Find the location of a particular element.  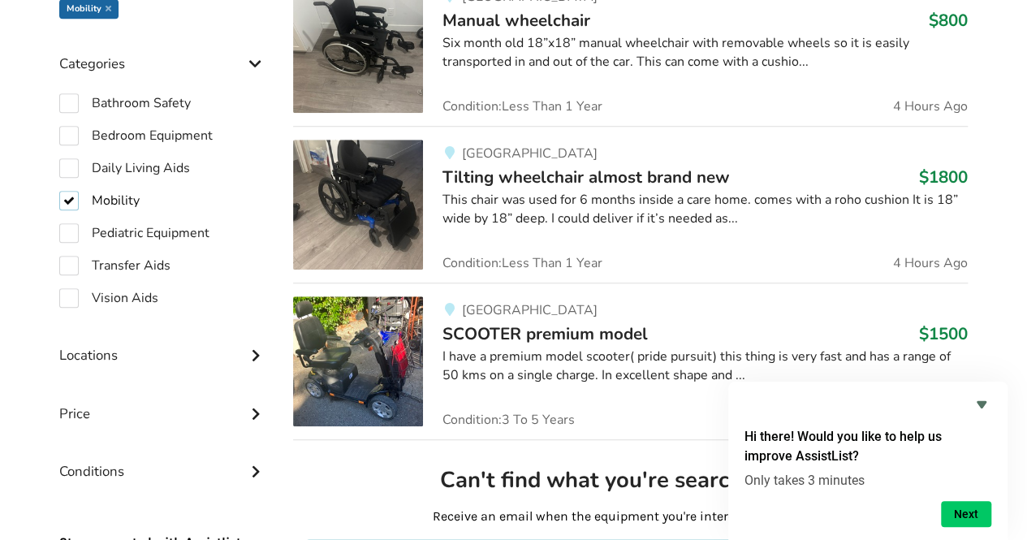

div: Price is located at coordinates (163, 401).